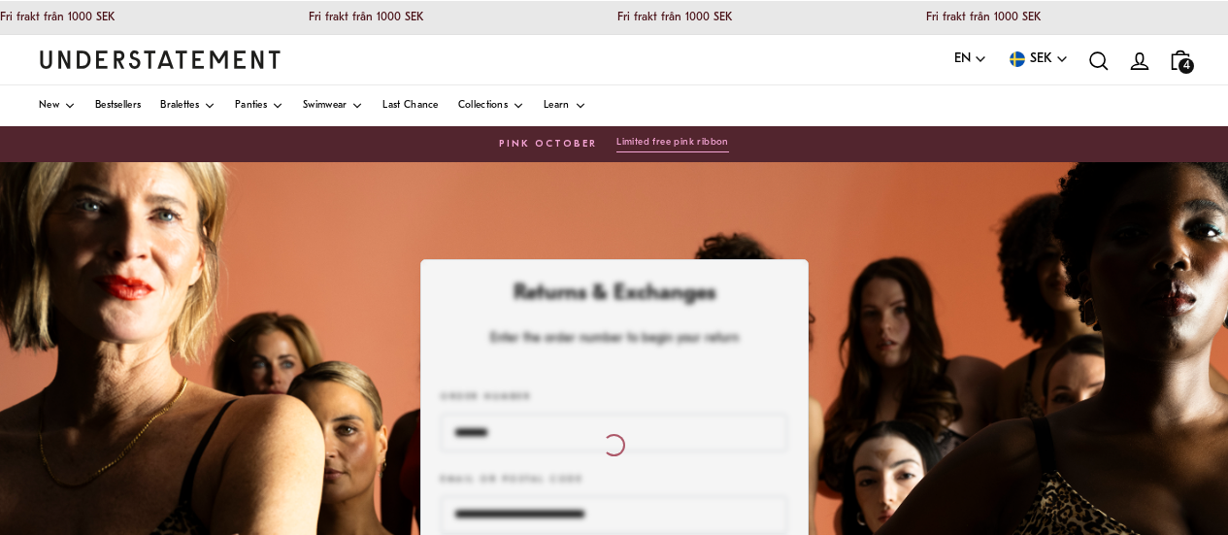  I want to click on span: EN, so click(962, 59).